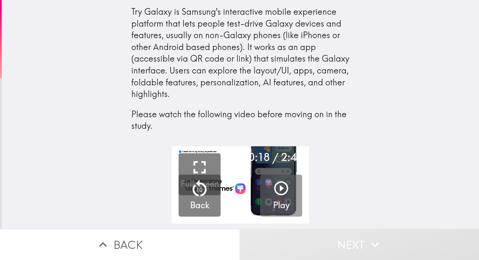 This screenshot has height=260, width=479. What do you see at coordinates (200, 206) in the screenshot?
I see `h5: Back` at bounding box center [200, 206].